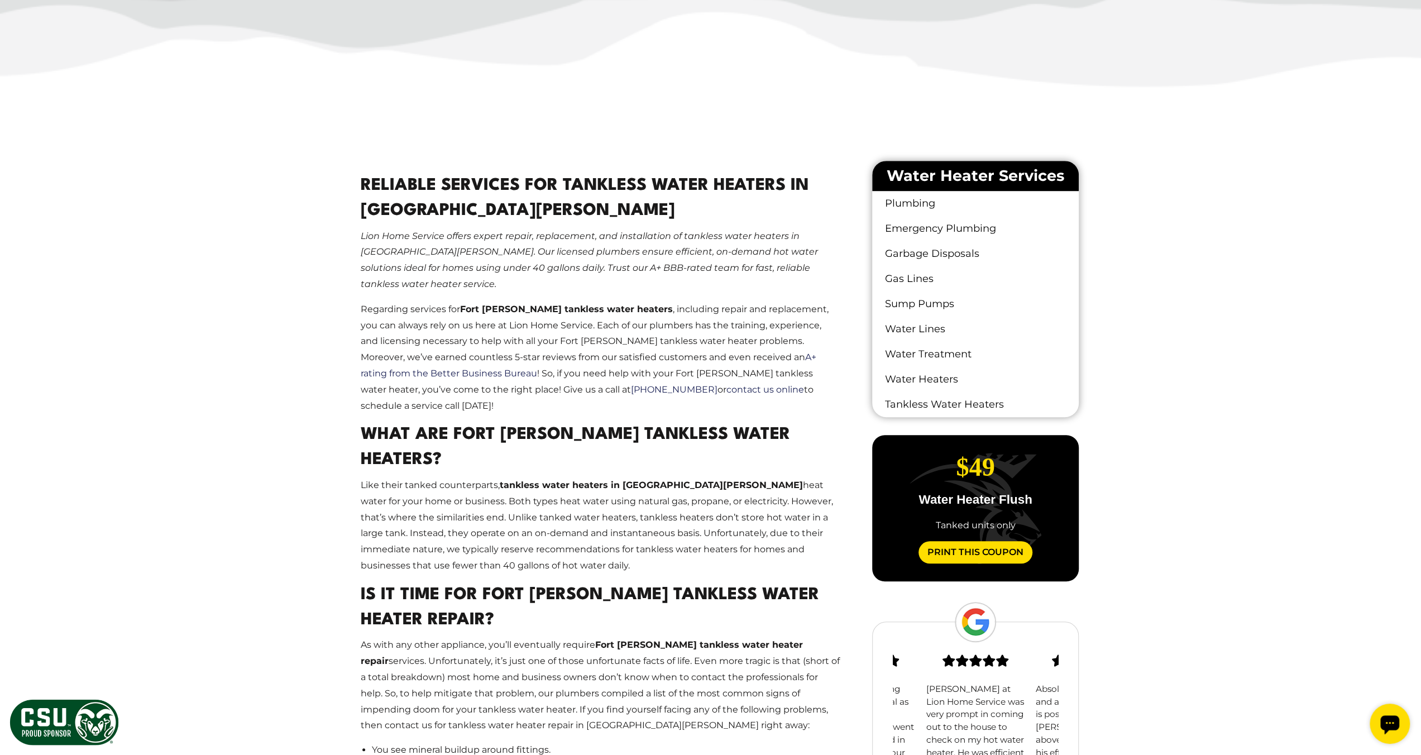  What do you see at coordinates (25, 25) in the screenshot?
I see `div: Open chat widget` at bounding box center [25, 25].